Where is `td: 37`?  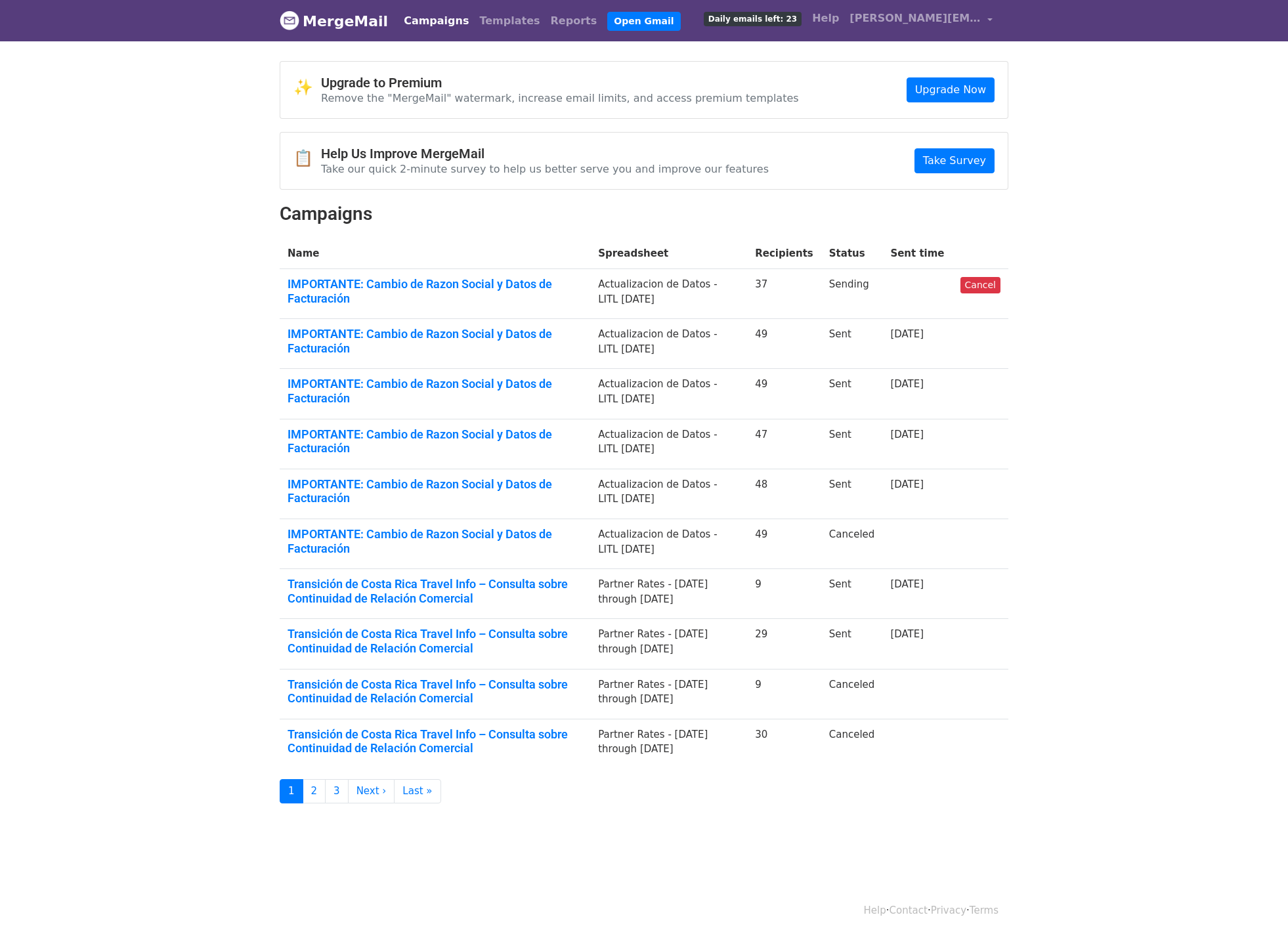 td: 37 is located at coordinates (784, 294).